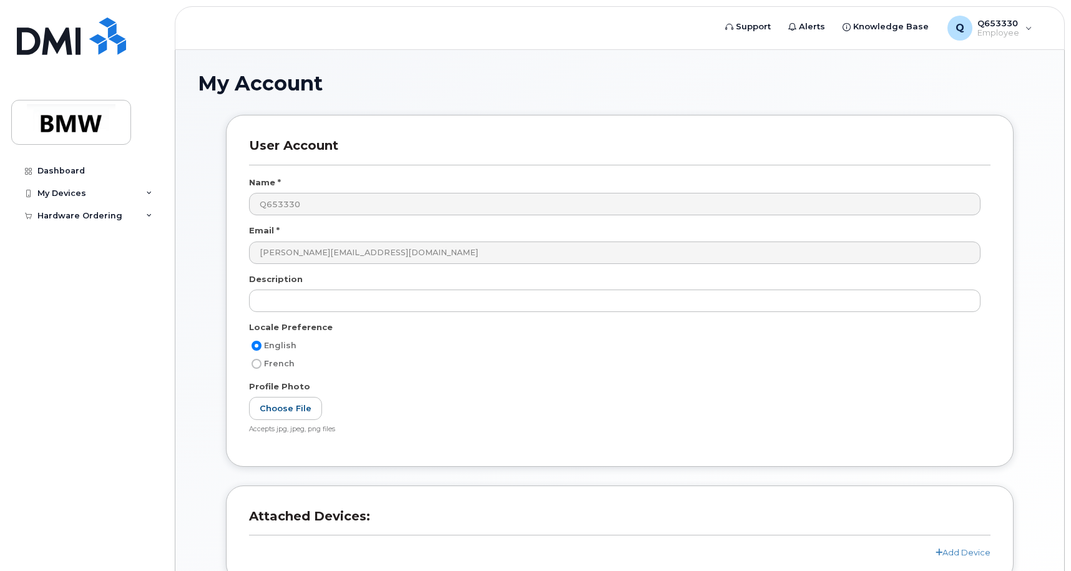 This screenshot has height=571, width=1071. Describe the element at coordinates (963, 552) in the screenshot. I see `a: Add Device` at that location.